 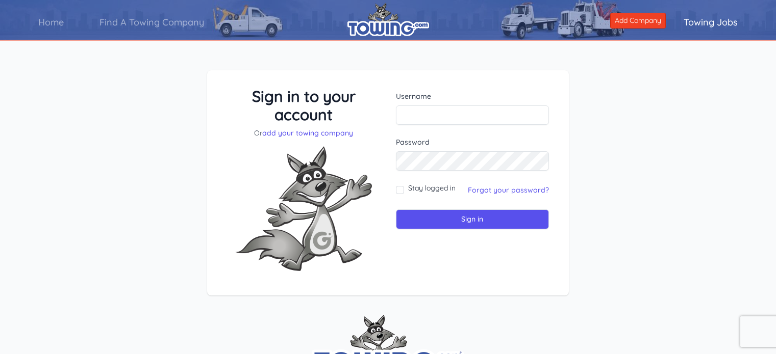 I want to click on img: Fox-Excited.png, so click(x=303, y=209).